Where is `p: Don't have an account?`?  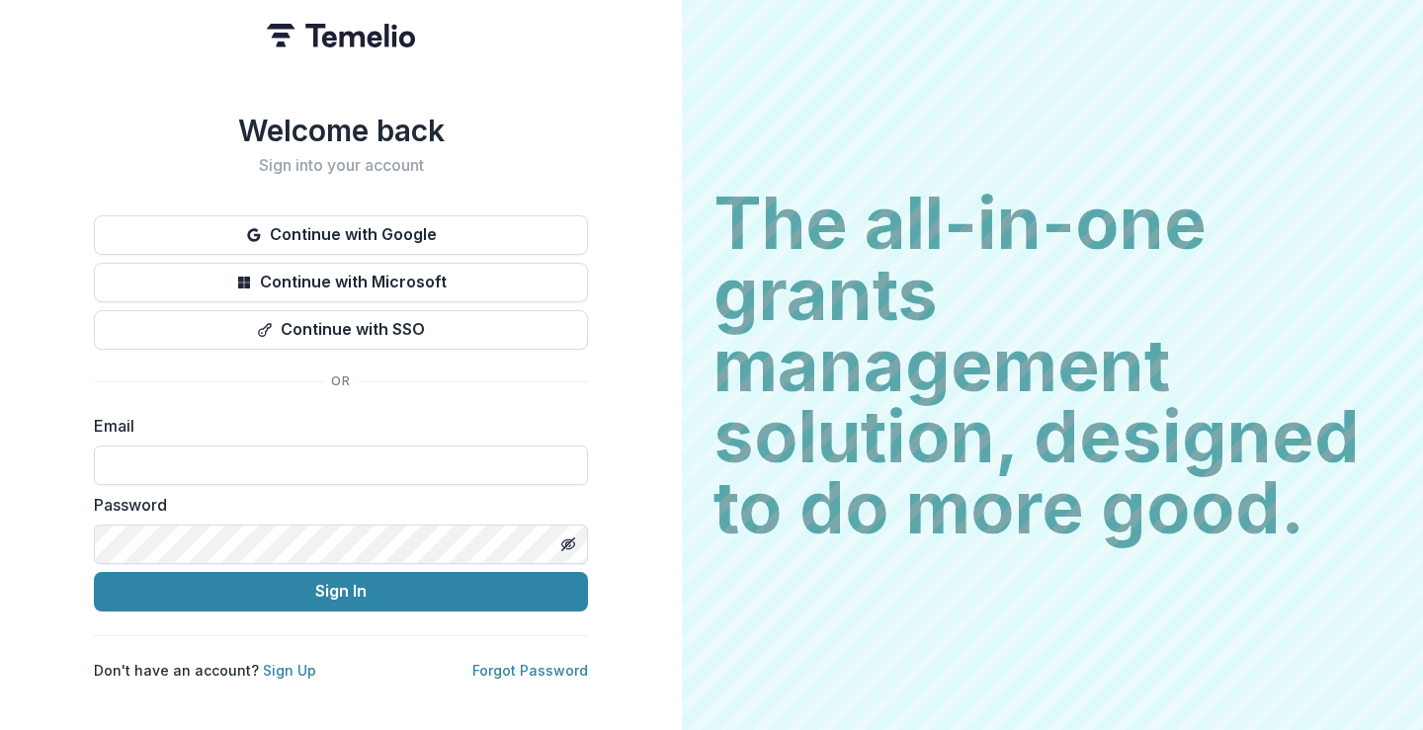
p: Don't have an account? is located at coordinates (205, 670).